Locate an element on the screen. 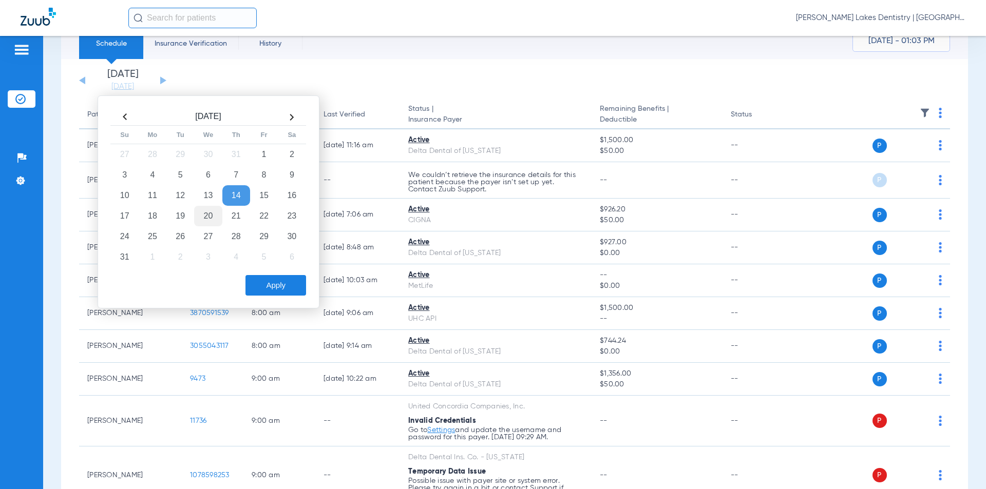 The height and width of the screenshot is (489, 986). div: Patient Name is located at coordinates (130, 114).